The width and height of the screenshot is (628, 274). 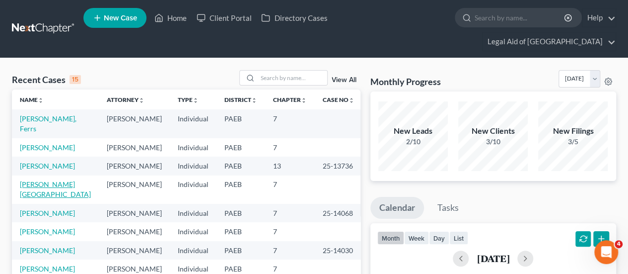 I want to click on div: New Clients, so click(x=493, y=131).